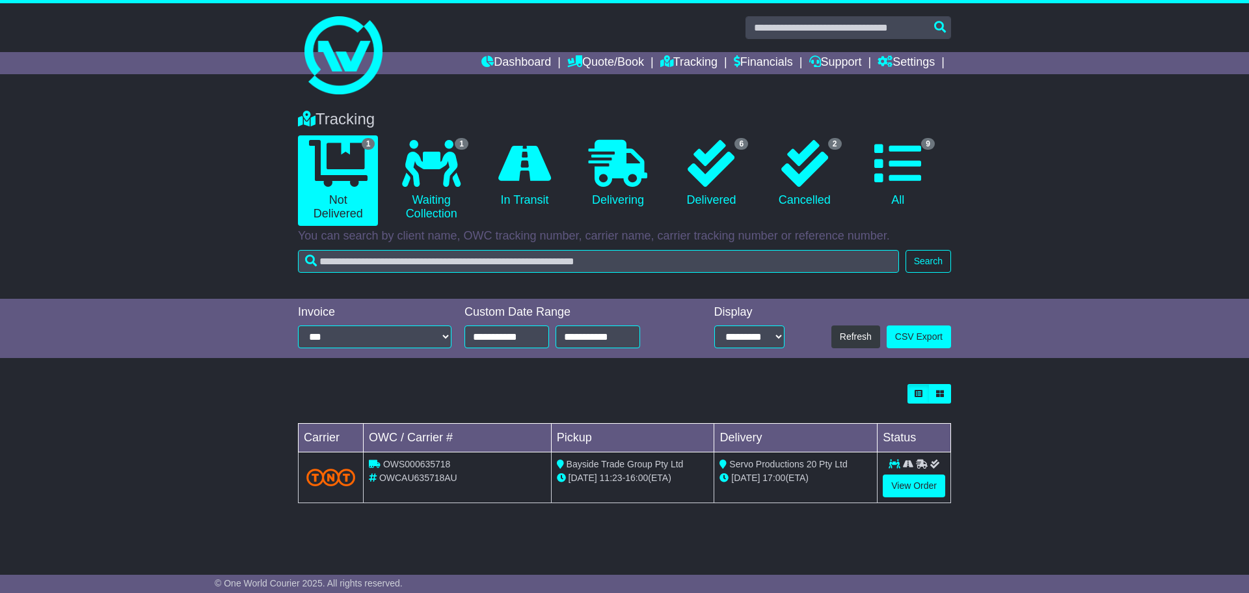  Describe the element at coordinates (788, 464) in the screenshot. I see `span: Servo Productions 20 Pty Ltd` at that location.